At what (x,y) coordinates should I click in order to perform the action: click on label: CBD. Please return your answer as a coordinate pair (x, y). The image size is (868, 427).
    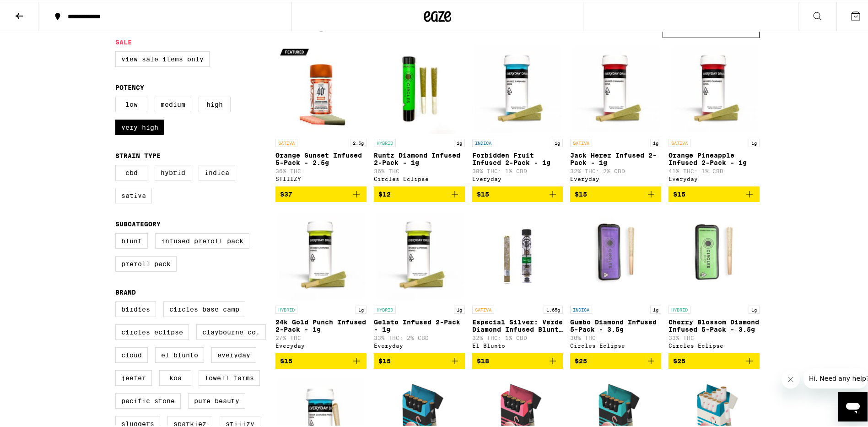
    Looking at the image, I should click on (131, 171).